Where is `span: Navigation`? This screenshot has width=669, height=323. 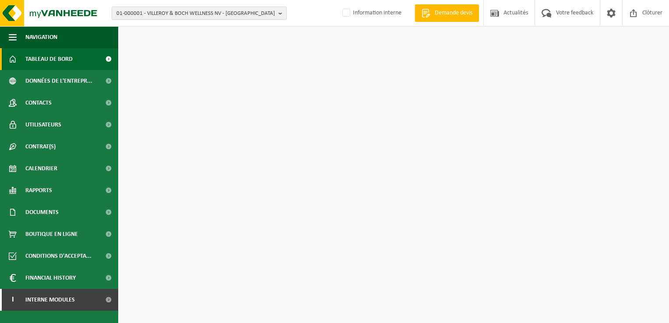
span: Navigation is located at coordinates (41, 37).